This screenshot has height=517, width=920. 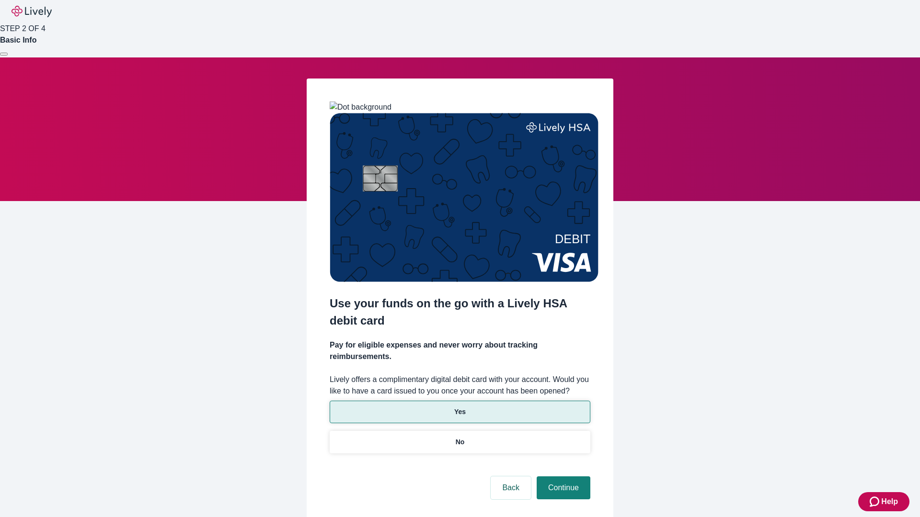 What do you see at coordinates (883, 502) in the screenshot?
I see `button: Zendesk support iconHelp` at bounding box center [883, 502].